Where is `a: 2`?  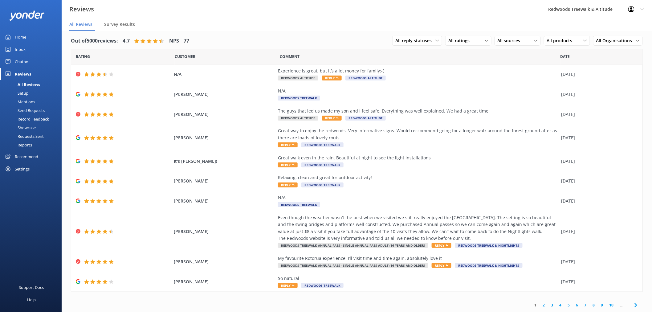
a: 2 is located at coordinates (544, 305).